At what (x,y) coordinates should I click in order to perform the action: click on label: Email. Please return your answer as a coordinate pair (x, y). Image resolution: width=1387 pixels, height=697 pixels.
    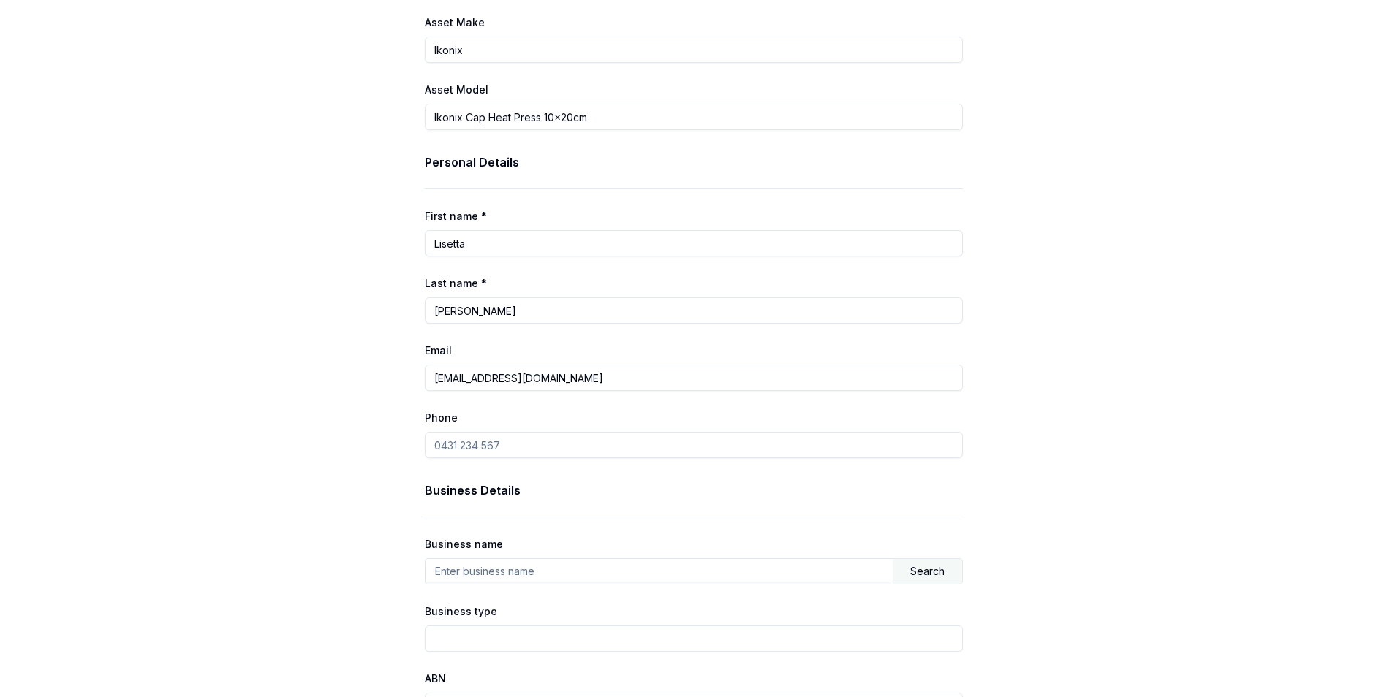
    Looking at the image, I should click on (438, 350).